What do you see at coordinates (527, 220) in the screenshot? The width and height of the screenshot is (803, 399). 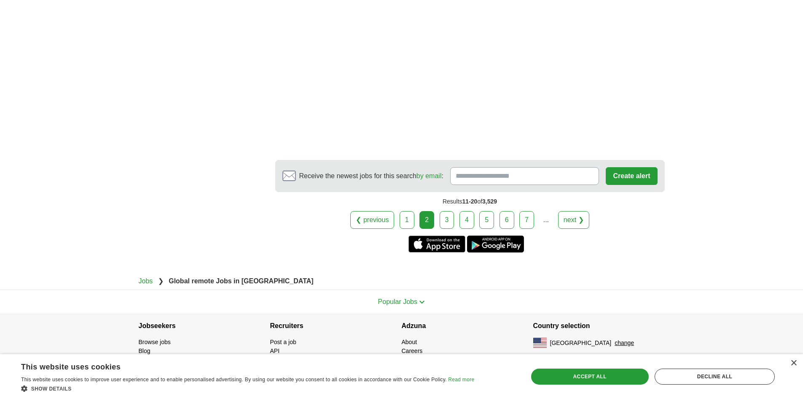 I see `a: 7` at bounding box center [527, 220].